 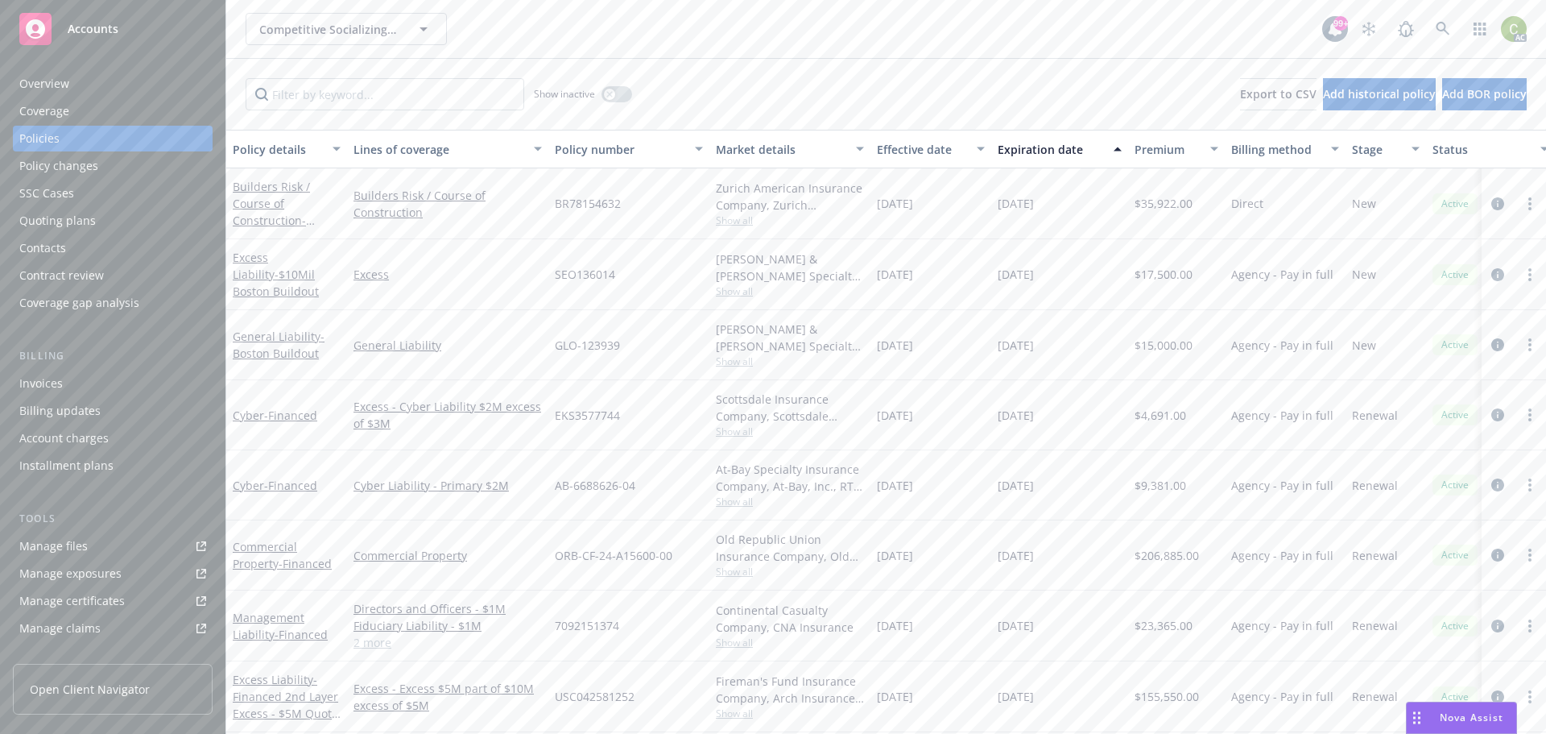 I want to click on div: Expiration date, so click(x=1051, y=149).